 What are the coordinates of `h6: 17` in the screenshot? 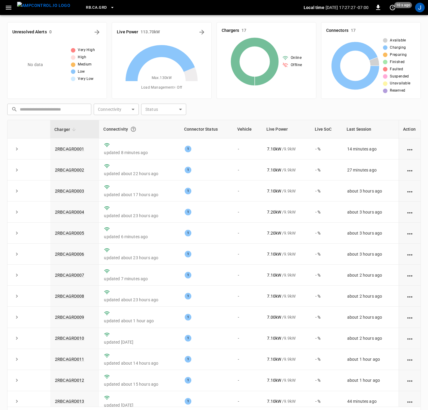 It's located at (353, 31).